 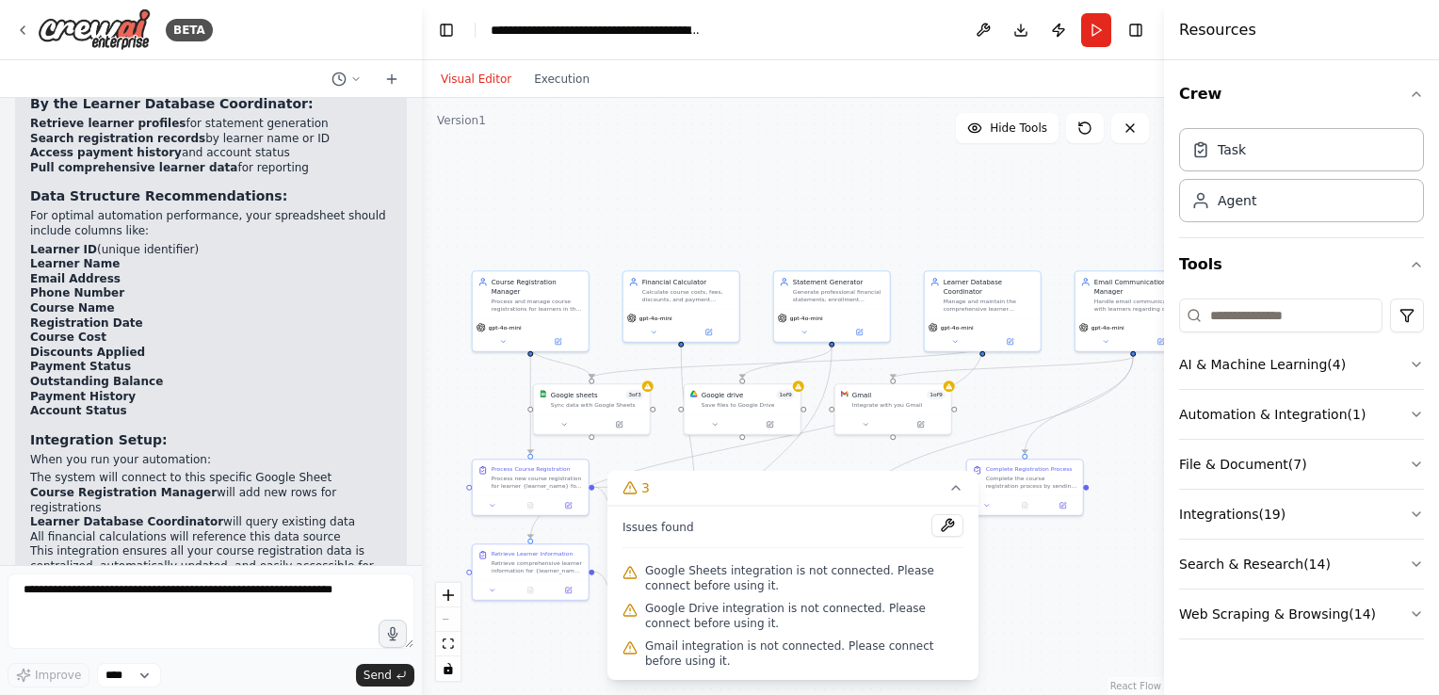 I want to click on button: Switch to previous chat, so click(x=346, y=79).